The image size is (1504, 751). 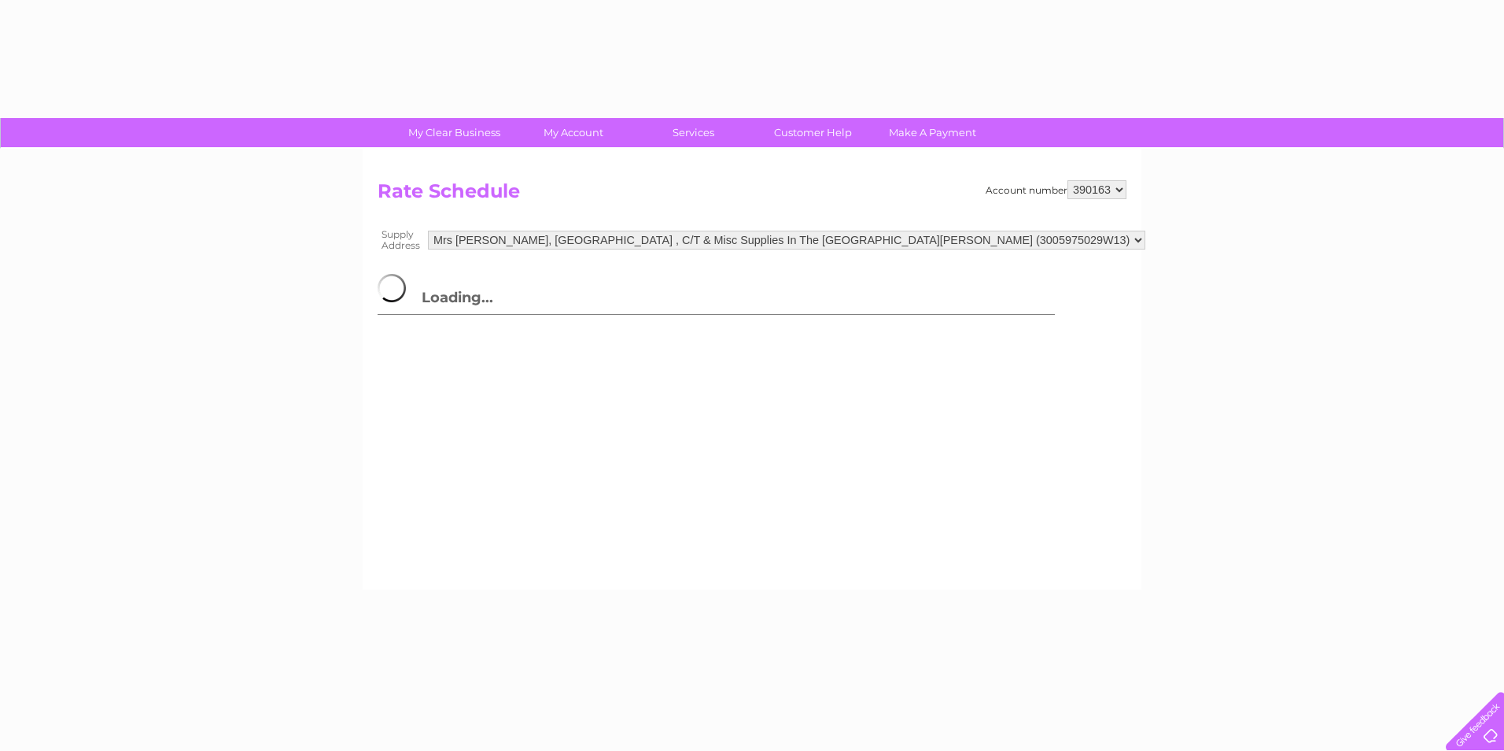 What do you see at coordinates (752, 195) in the screenshot?
I see `h2: Rate Schedule` at bounding box center [752, 195].